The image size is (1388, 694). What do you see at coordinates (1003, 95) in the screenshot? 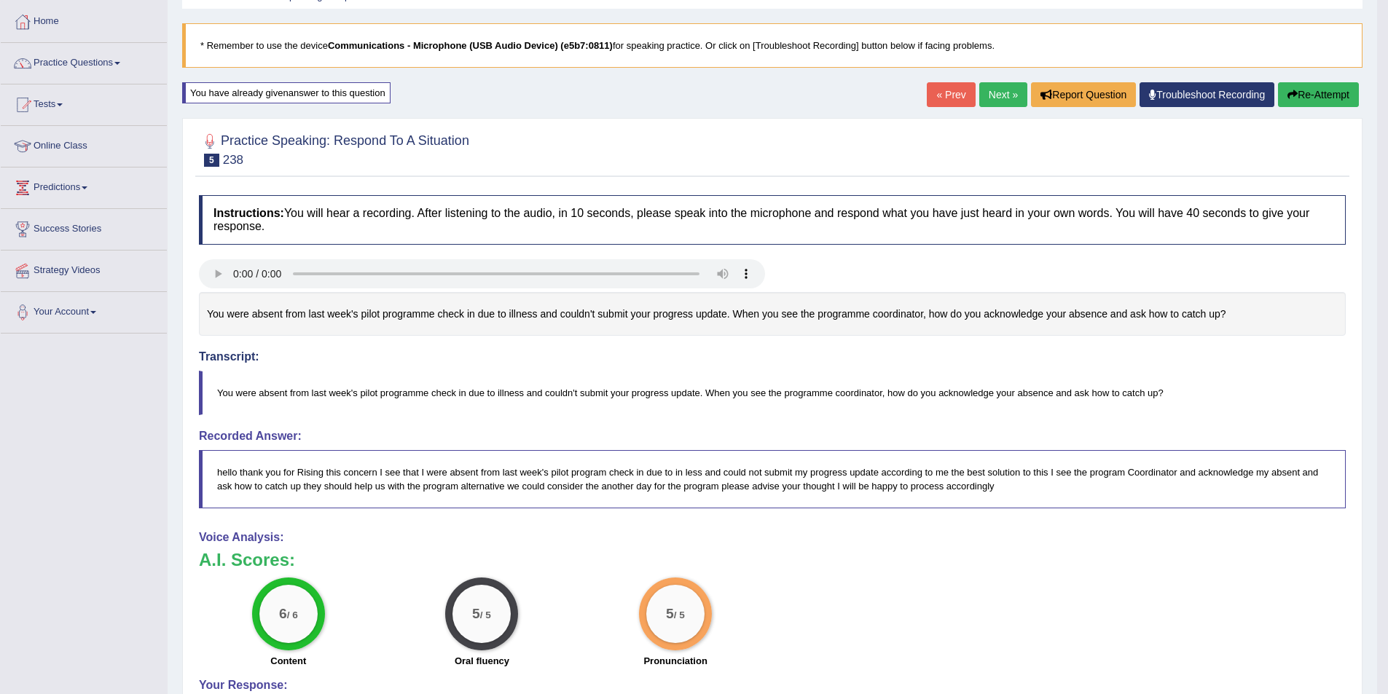
I see `a: Next »` at bounding box center [1003, 95].